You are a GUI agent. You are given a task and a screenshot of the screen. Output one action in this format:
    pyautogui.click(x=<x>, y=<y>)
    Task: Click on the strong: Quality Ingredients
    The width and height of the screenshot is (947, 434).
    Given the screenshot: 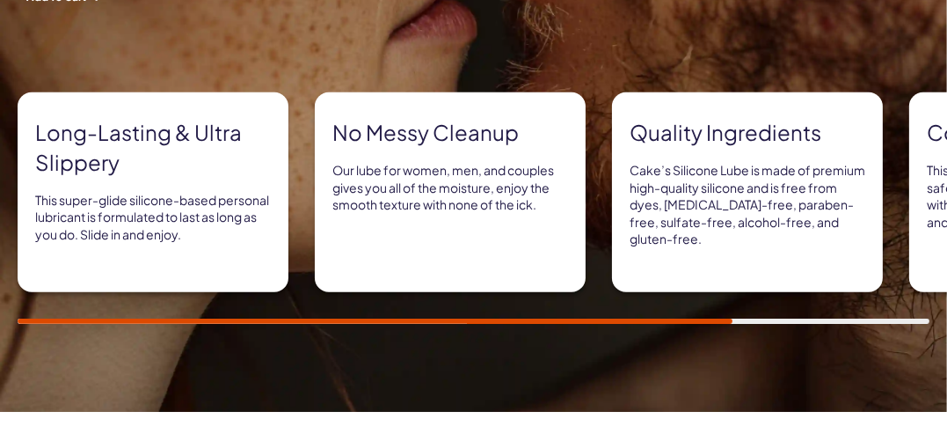 What is the action you would take?
    pyautogui.click(x=748, y=133)
    